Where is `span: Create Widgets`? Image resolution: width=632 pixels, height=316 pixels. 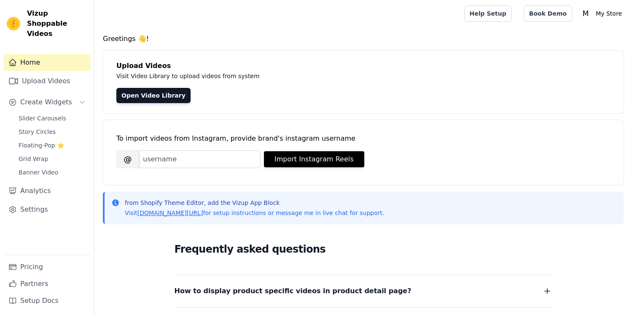 span: Create Widgets is located at coordinates (46, 102).